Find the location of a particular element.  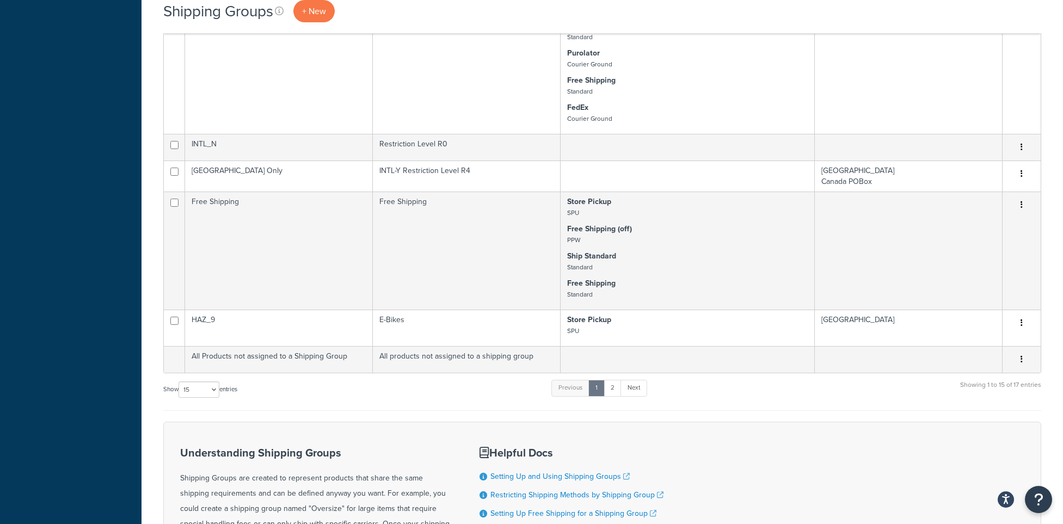

a: Setting Up Free Shipping for a Shipping Group is located at coordinates (573, 513).